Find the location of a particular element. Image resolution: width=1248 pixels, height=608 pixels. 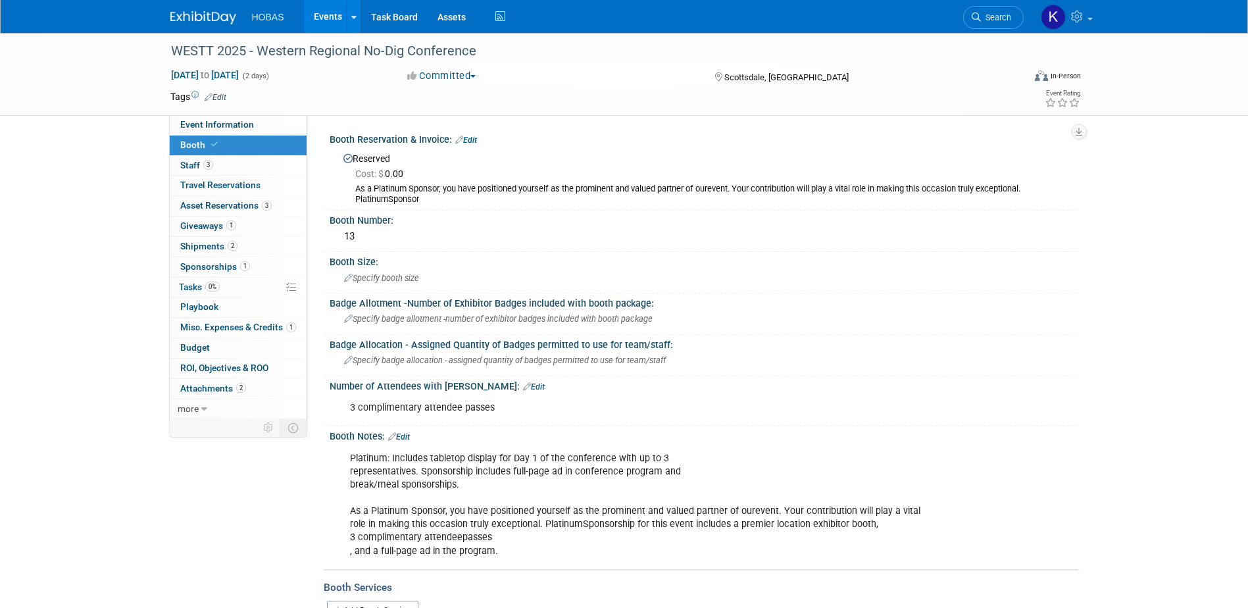

td: Toggle Event Tabs is located at coordinates (293, 428).